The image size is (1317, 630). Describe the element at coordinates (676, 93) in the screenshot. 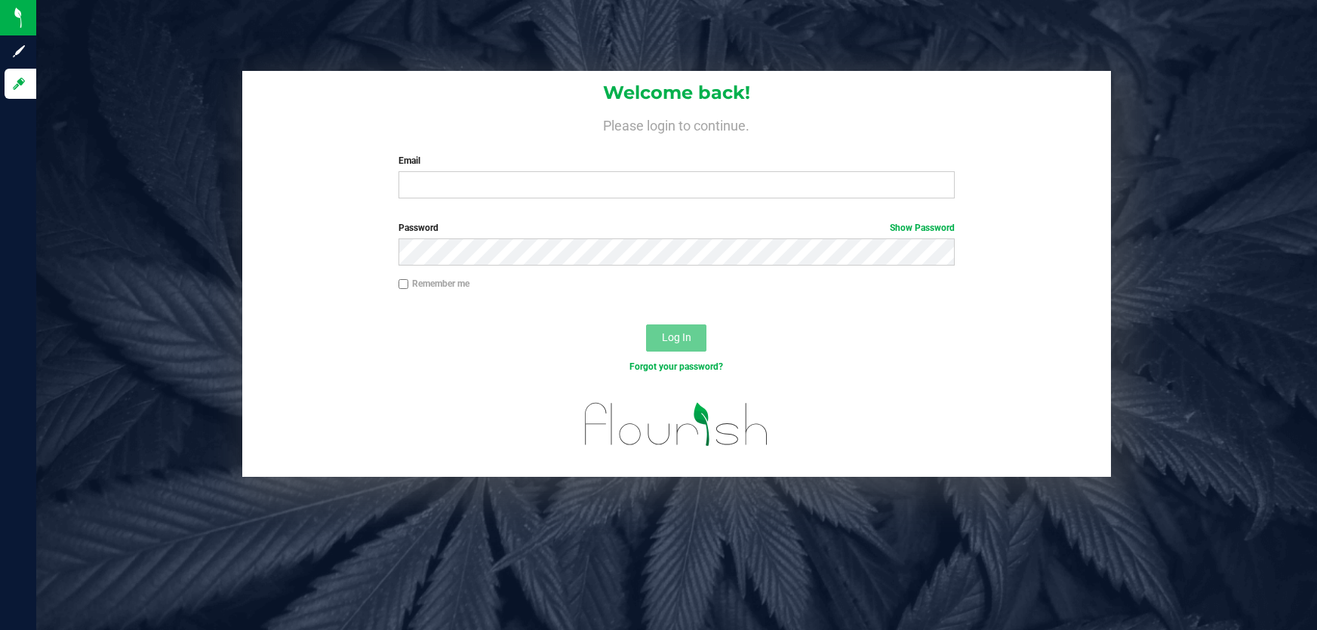

I see `h1: Welcome back!` at that location.